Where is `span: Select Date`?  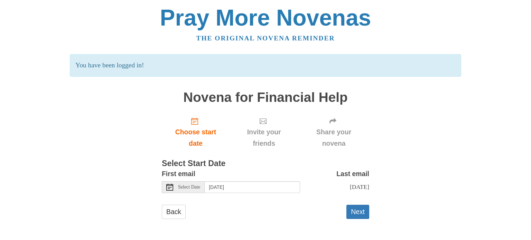 span: Select Date is located at coordinates (189, 187).